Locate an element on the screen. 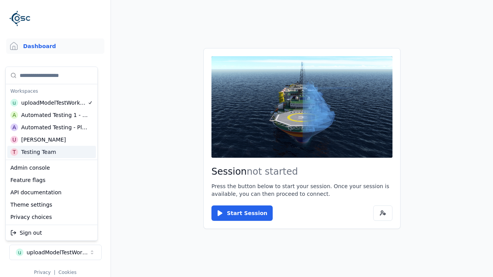 The image size is (493, 277). div: uploadModelTestWorkspace is located at coordinates (54, 103).